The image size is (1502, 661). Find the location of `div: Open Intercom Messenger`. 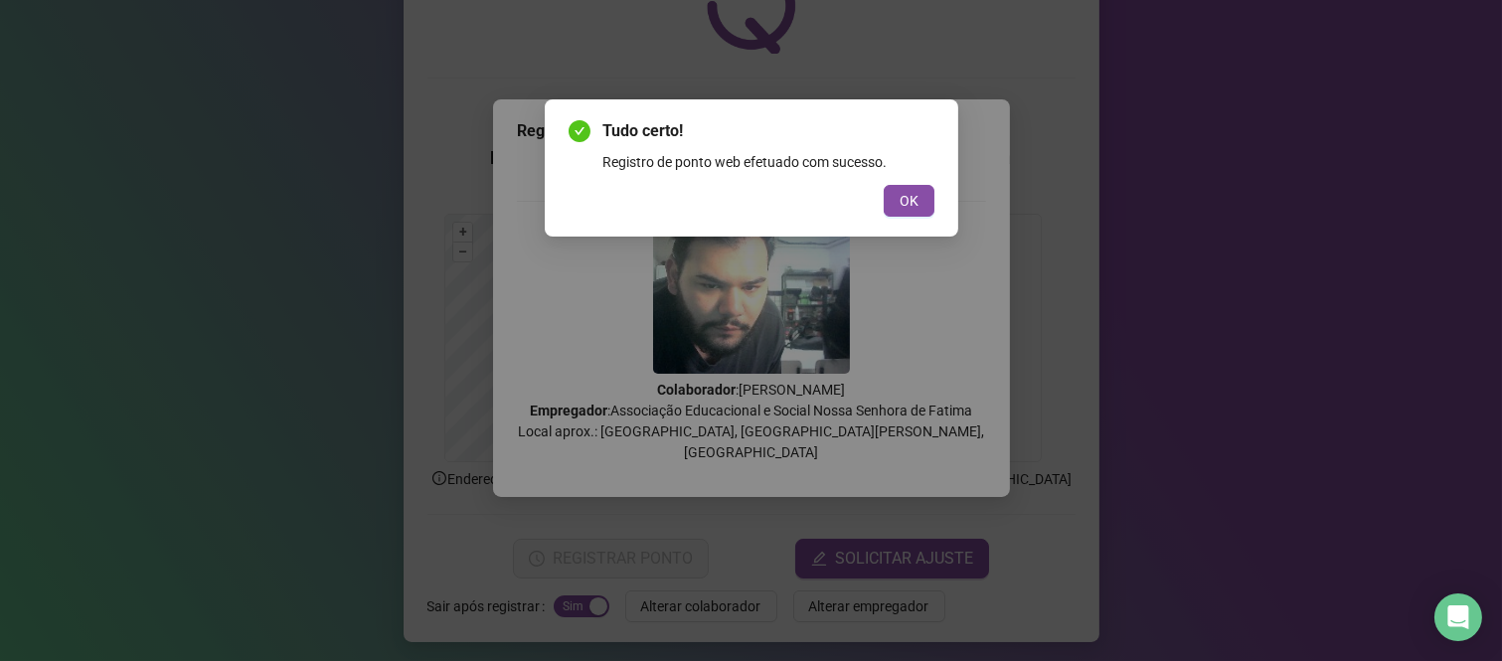

div: Open Intercom Messenger is located at coordinates (1458, 617).